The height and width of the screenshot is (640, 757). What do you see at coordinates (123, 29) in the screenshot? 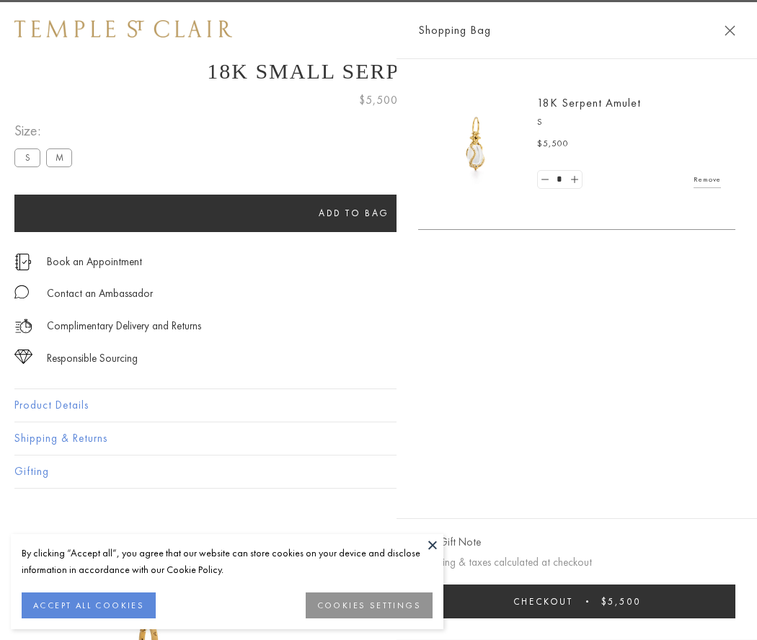
I see `img: Temple St. Clair` at bounding box center [123, 29].